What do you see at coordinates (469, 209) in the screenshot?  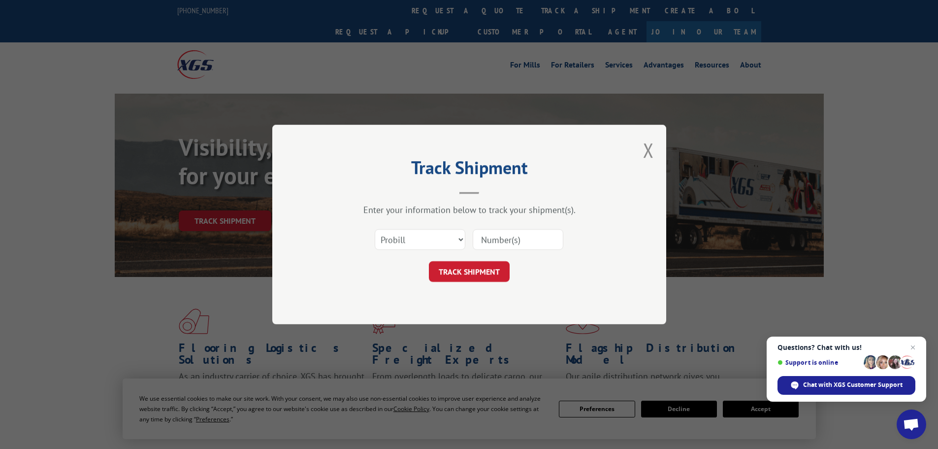 I see `div: Enter your information below to track your shipment(s).` at bounding box center [469, 209].